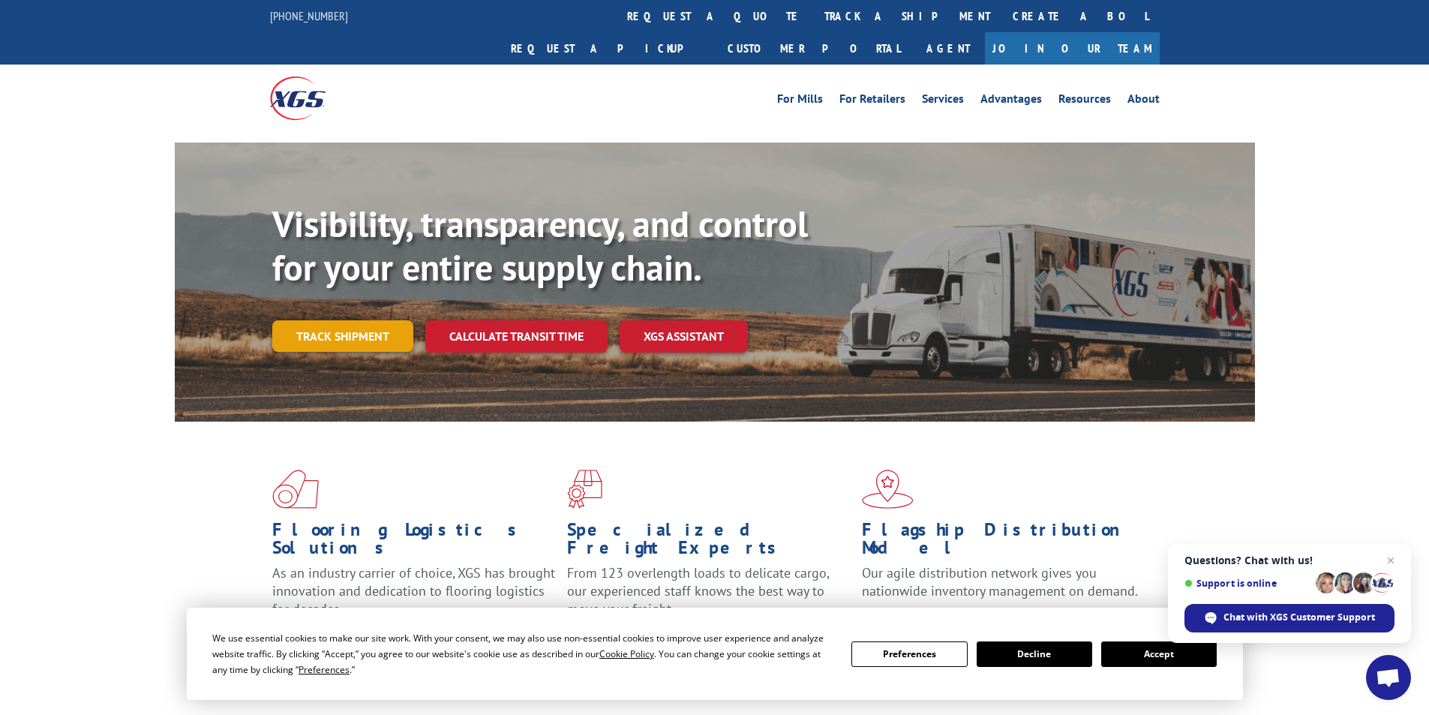  Describe the element at coordinates (943, 101) in the screenshot. I see `a: Services` at that location.